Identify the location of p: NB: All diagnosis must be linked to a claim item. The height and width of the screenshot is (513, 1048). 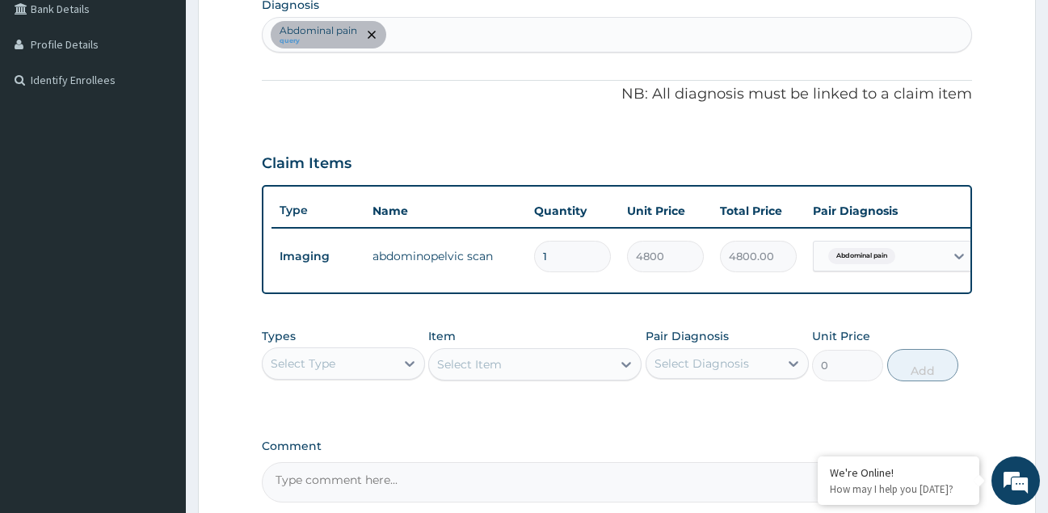
(617, 95).